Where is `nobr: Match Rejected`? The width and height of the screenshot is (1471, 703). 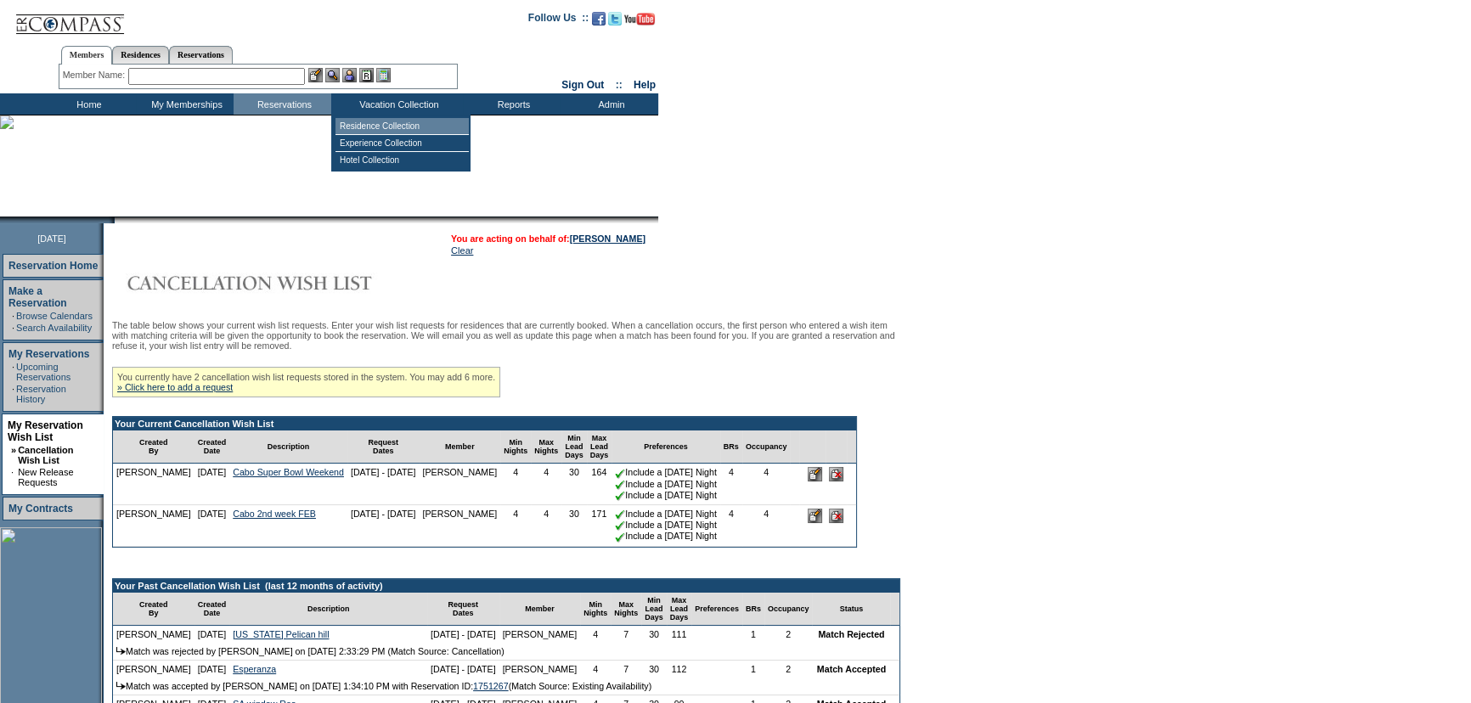
nobr: Match Rejected is located at coordinates (851, 635).